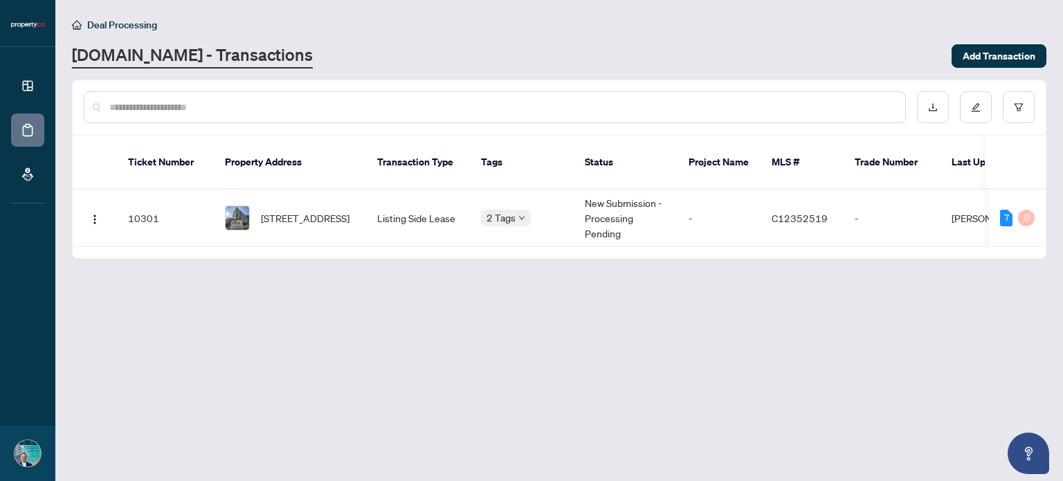 The width and height of the screenshot is (1063, 481). What do you see at coordinates (95, 218) in the screenshot?
I see `button: Logo` at bounding box center [95, 218].